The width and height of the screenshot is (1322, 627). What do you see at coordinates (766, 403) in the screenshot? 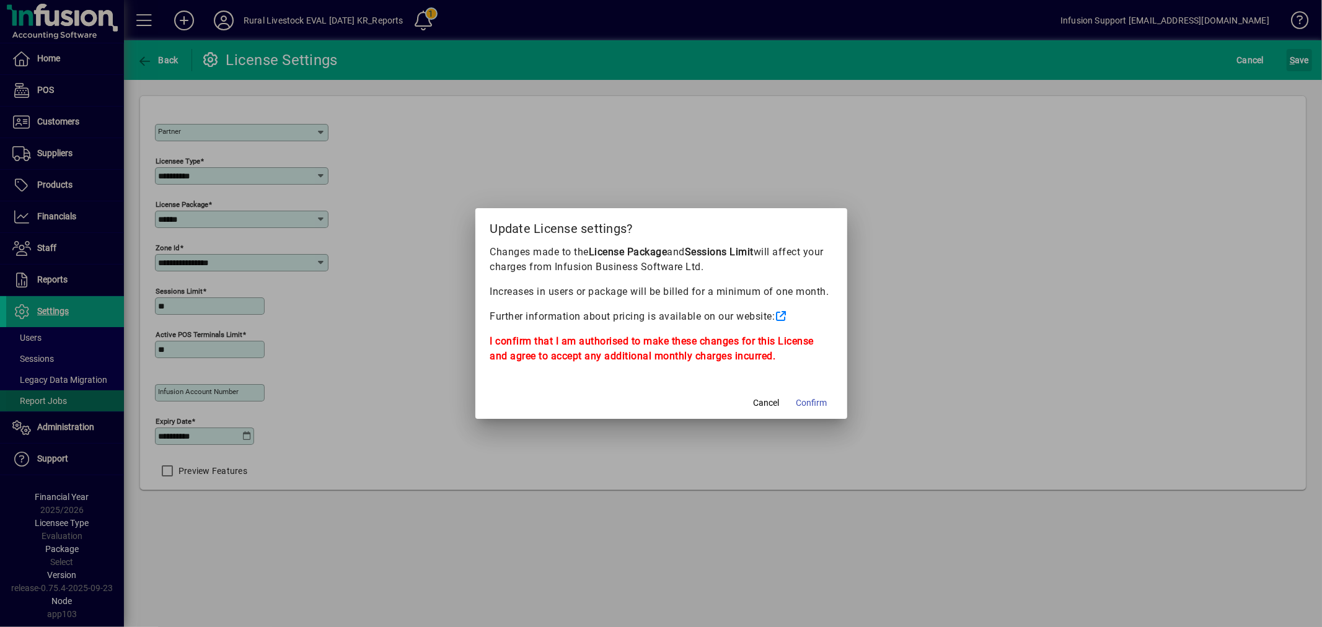
I see `span: Cancel` at bounding box center [766, 403].